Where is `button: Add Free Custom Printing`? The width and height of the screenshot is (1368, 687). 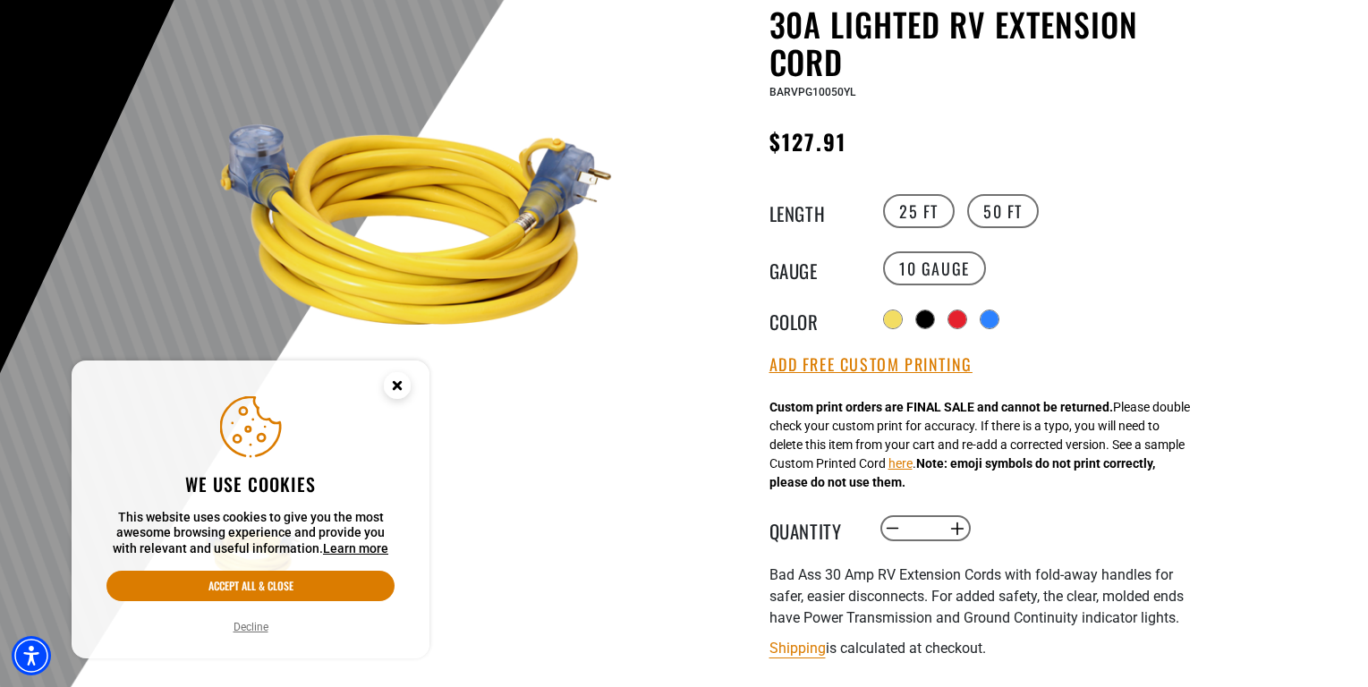 button: Add Free Custom Printing is located at coordinates (871, 365).